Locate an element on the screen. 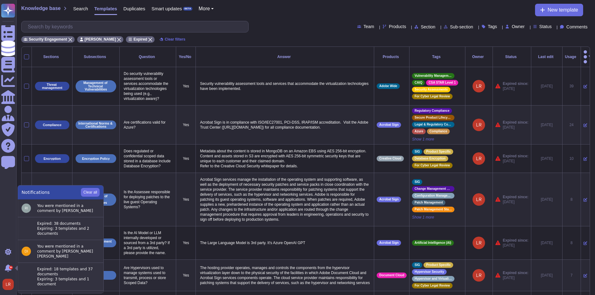 The height and width of the screenshot is (295, 595). div: Last edit is located at coordinates (547, 57).